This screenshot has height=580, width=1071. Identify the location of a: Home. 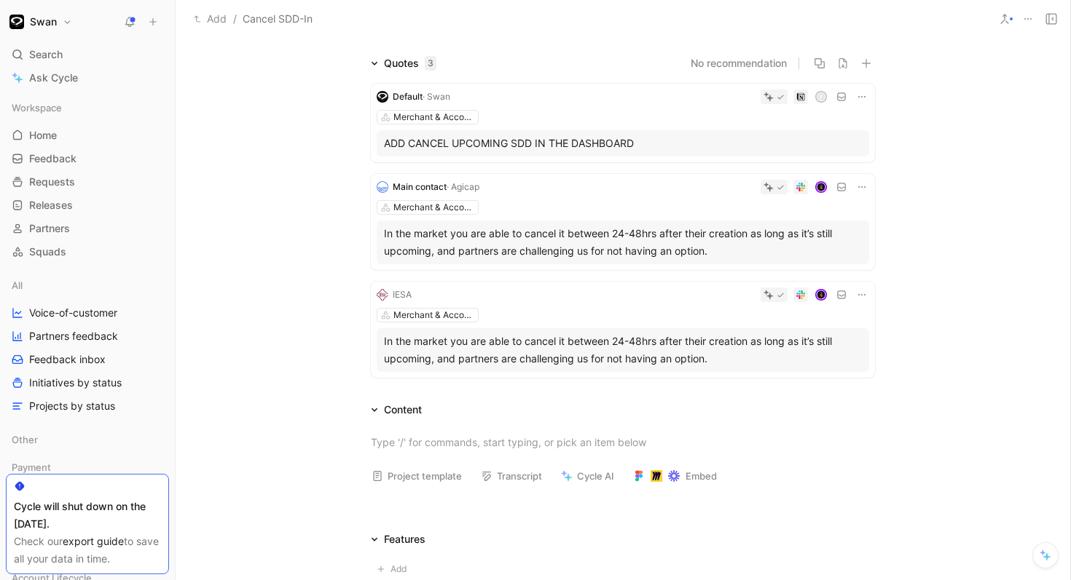
(87, 135).